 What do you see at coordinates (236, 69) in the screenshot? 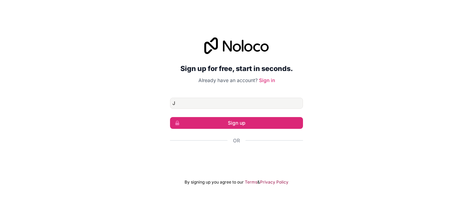
I see `h2: Sign up for free, start in seconds.` at bounding box center [236, 69].